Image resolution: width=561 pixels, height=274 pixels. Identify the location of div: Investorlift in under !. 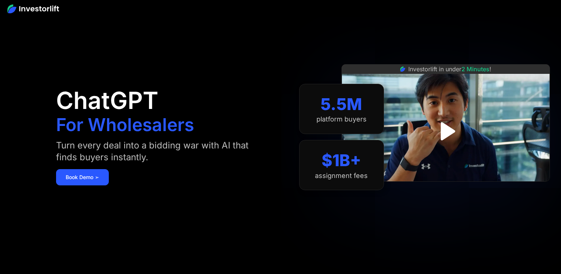
(450, 69).